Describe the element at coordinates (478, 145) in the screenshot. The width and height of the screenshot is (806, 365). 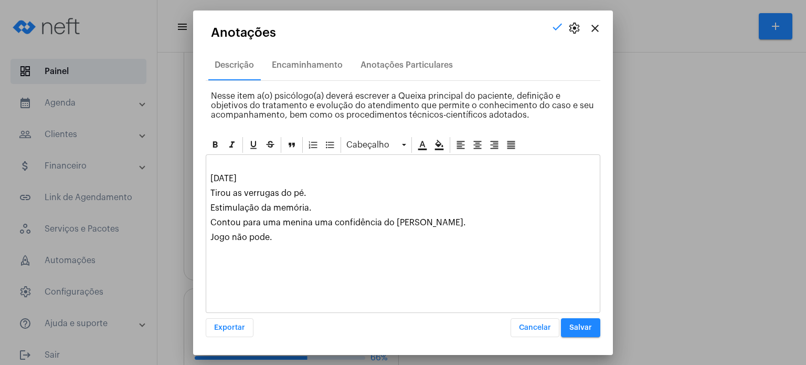
I see `div: Alinhar ao centro` at that location.